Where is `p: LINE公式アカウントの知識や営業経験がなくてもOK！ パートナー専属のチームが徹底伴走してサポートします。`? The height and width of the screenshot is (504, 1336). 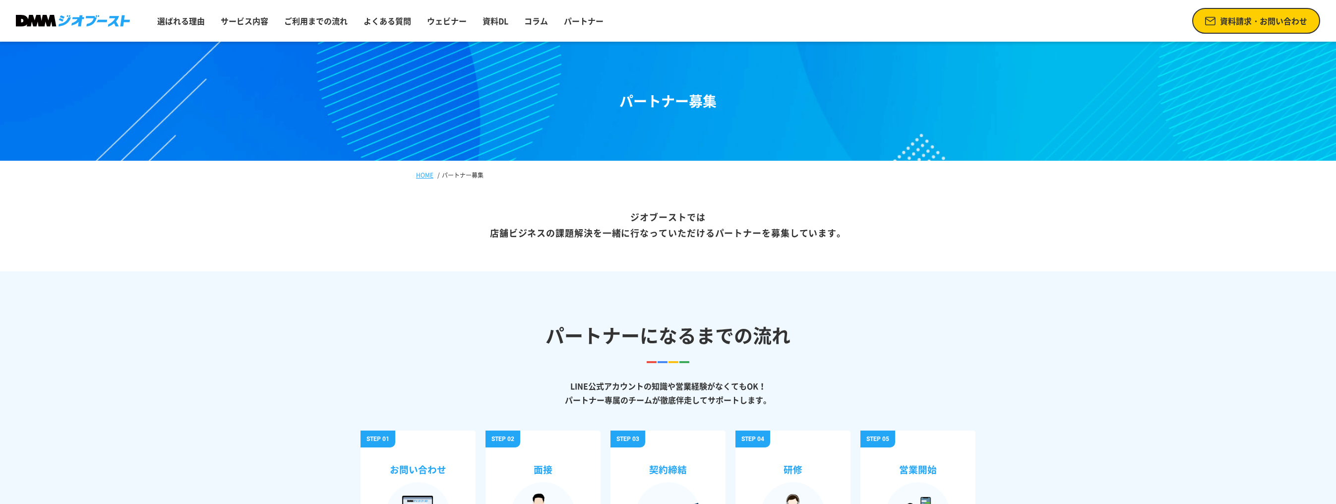
p: LINE公式アカウントの知識や営業経験がなくてもOK！ パートナー専属のチームが徹底伴走してサポートします。 is located at coordinates (668, 393).